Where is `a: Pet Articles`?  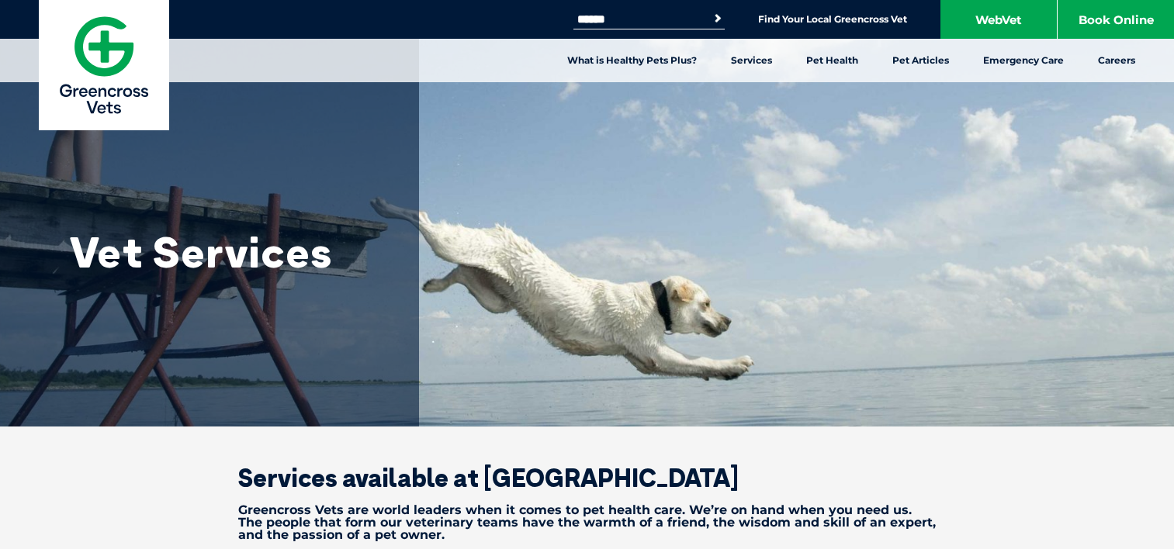 a: Pet Articles is located at coordinates (920, 61).